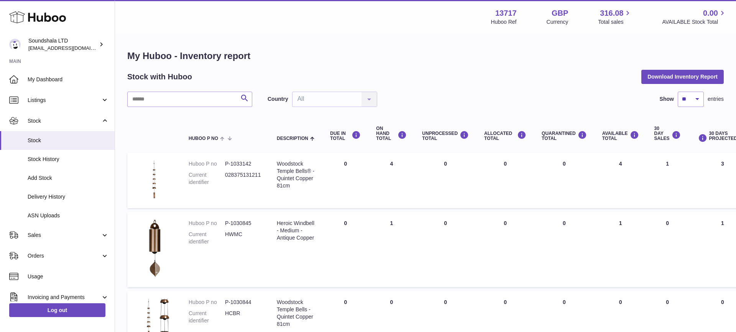  What do you see at coordinates (243, 238) in the screenshot?
I see `dd: HWMC` at bounding box center [243, 238].